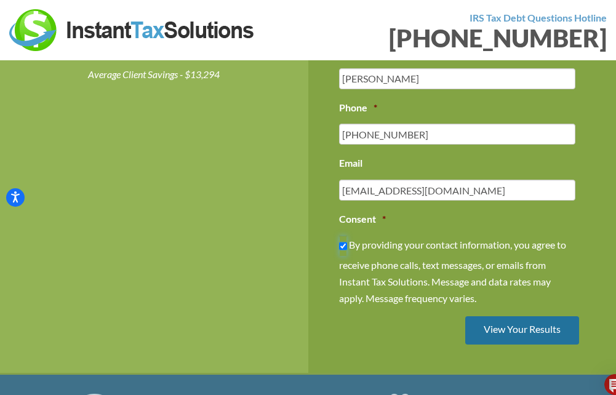 This screenshot has height=395, width=616. I want to click on label: Consent, so click(362, 219).